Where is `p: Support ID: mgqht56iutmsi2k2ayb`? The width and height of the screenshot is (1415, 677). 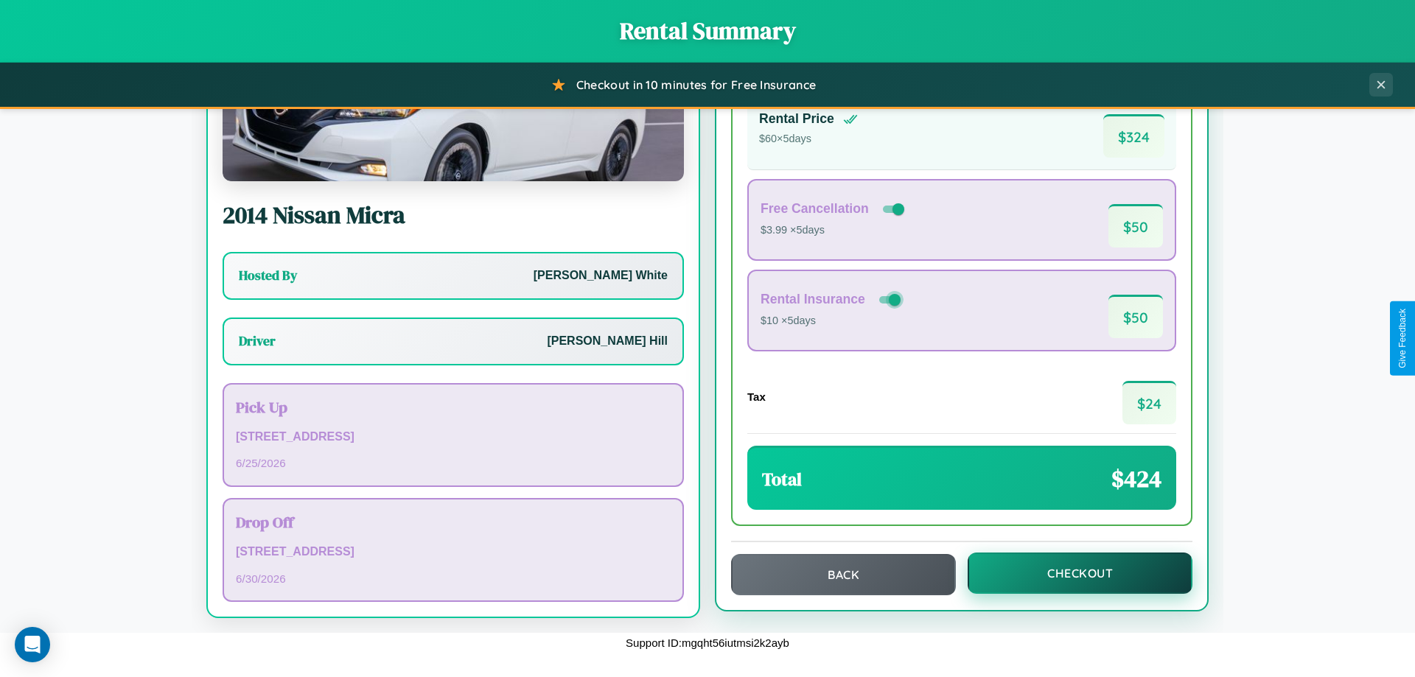
p: Support ID: mgqht56iutmsi2k2ayb is located at coordinates (707, 643).